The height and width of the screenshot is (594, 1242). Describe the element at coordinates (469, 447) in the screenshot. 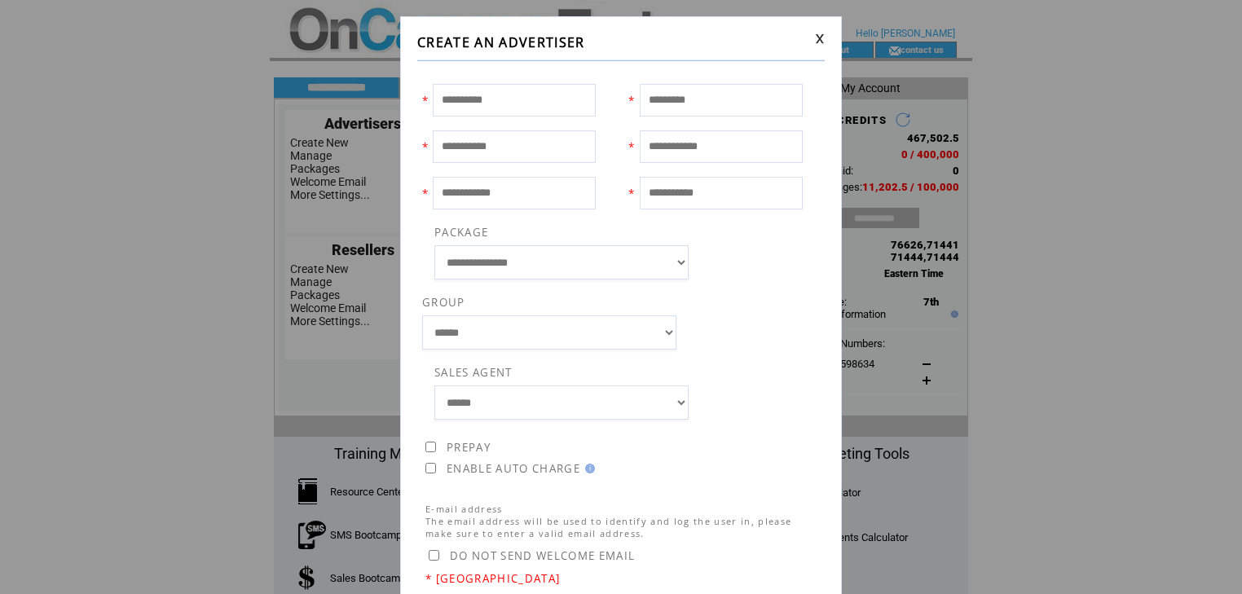

I see `span: PREPAY` at that location.